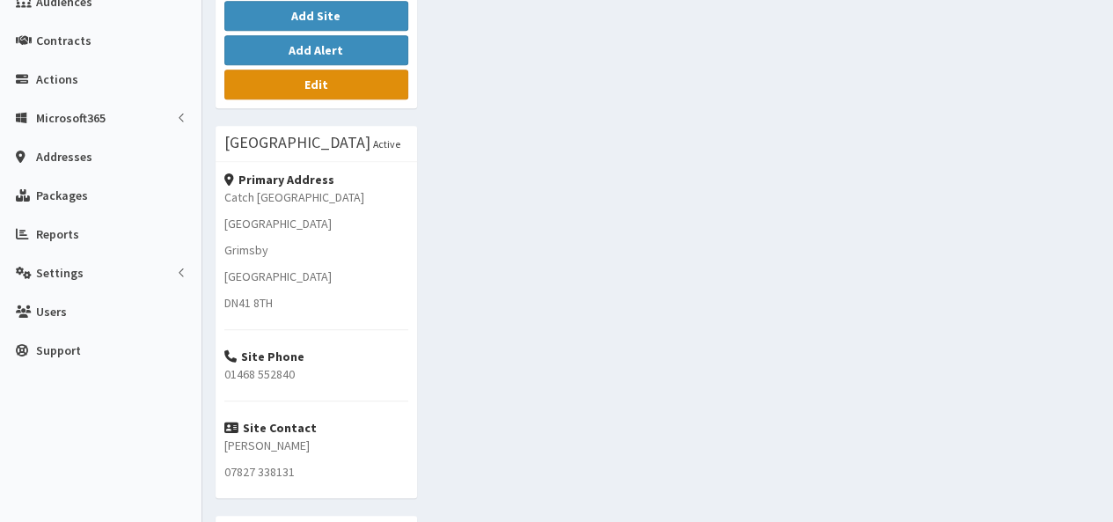  What do you see at coordinates (316, 50) in the screenshot?
I see `b: Add Alert` at bounding box center [316, 50].